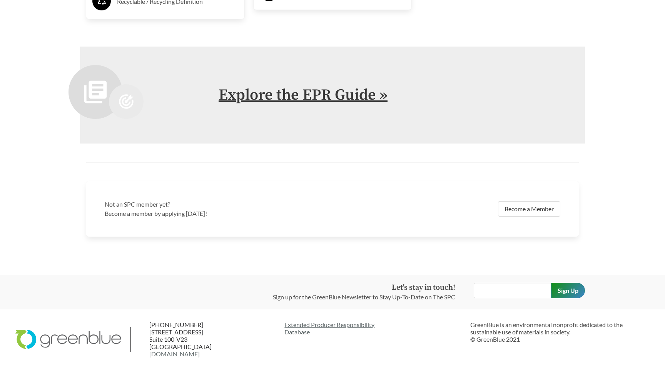  Describe the element at coordinates (303, 95) in the screenshot. I see `a: Explore the EPR Guide »` at that location.